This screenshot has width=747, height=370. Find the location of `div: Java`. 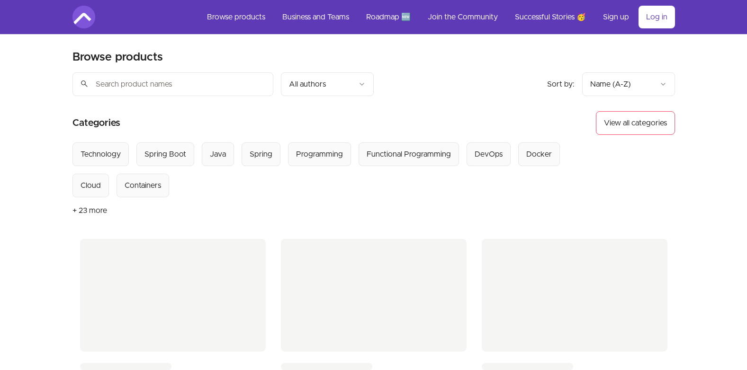

div: Java is located at coordinates (218, 154).